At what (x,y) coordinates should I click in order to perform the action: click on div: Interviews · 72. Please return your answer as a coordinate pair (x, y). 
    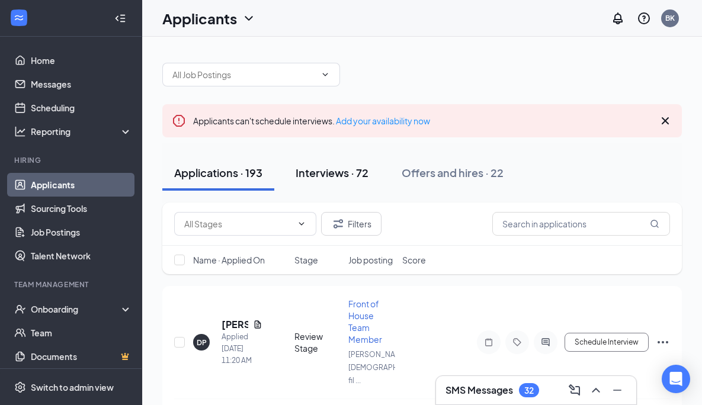
    Looking at the image, I should click on (332, 172).